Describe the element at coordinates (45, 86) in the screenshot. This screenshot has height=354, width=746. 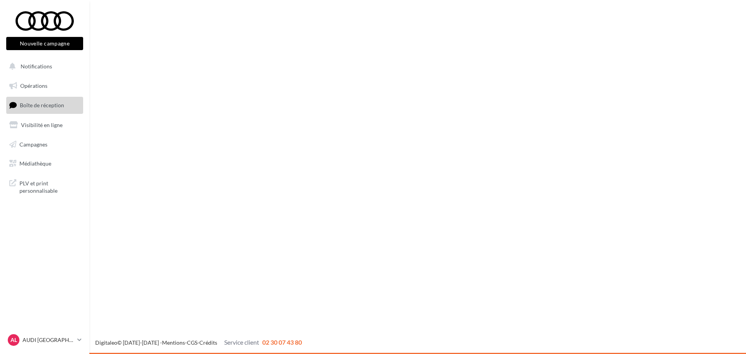
I see `a: Opérations` at that location.